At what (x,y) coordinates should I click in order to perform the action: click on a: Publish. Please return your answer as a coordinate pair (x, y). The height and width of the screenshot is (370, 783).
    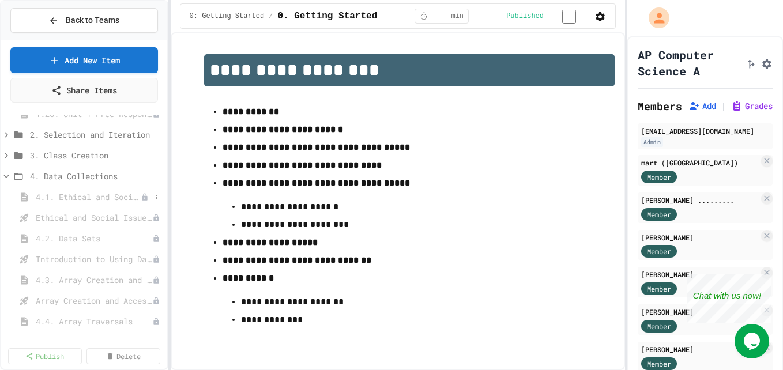
    Looking at the image, I should click on (45, 356).